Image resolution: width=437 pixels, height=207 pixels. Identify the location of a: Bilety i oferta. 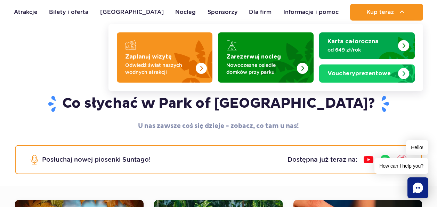
(69, 12).